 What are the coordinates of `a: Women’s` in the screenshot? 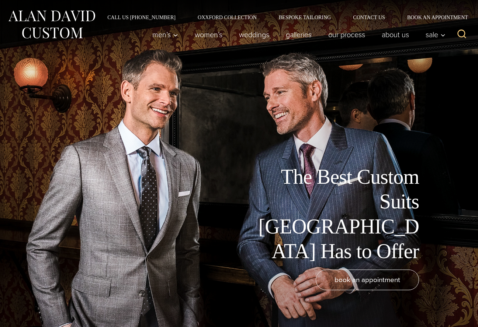 It's located at (209, 35).